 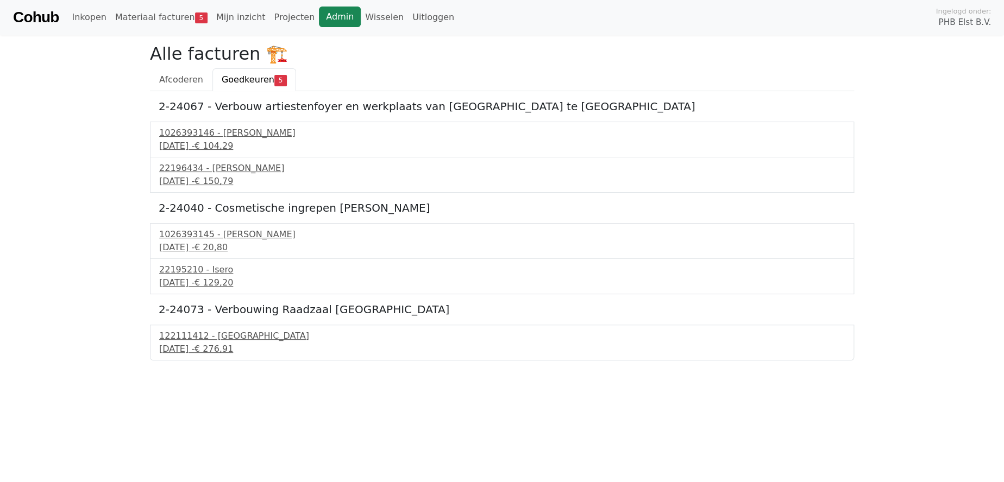 I want to click on a: Materiaal facturen5, so click(x=161, y=17).